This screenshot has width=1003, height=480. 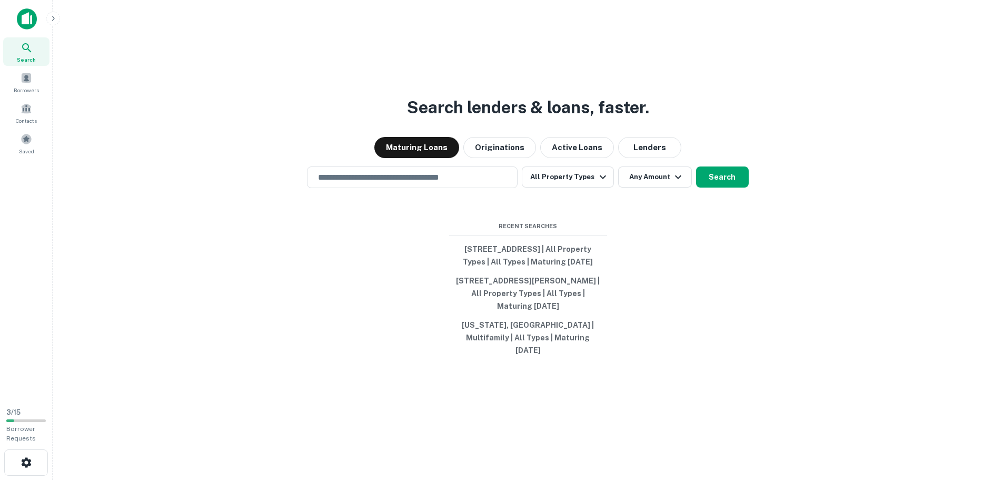 What do you see at coordinates (528, 107) in the screenshot?
I see `h3: Search lenders & loans, faster.` at bounding box center [528, 107].